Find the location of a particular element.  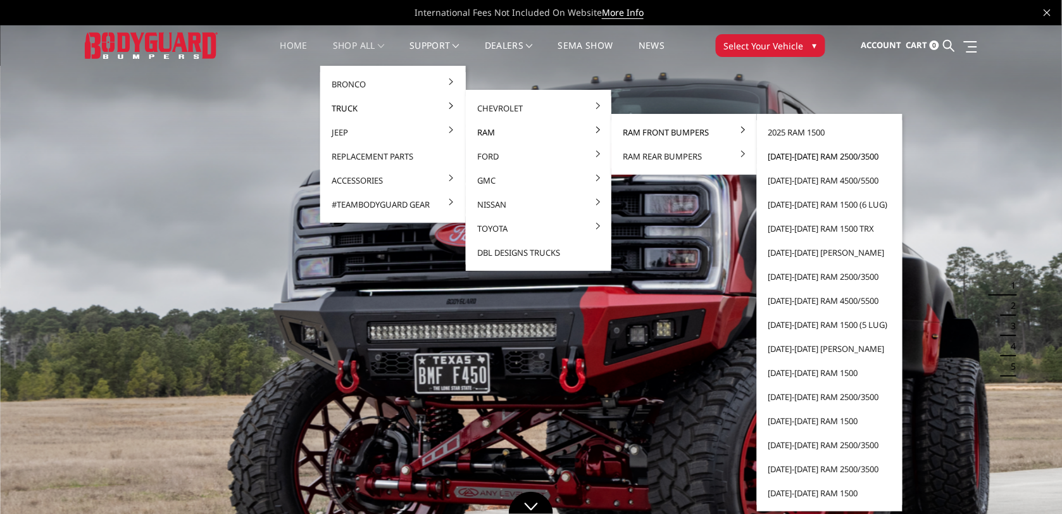

span: 0 is located at coordinates (934, 45).